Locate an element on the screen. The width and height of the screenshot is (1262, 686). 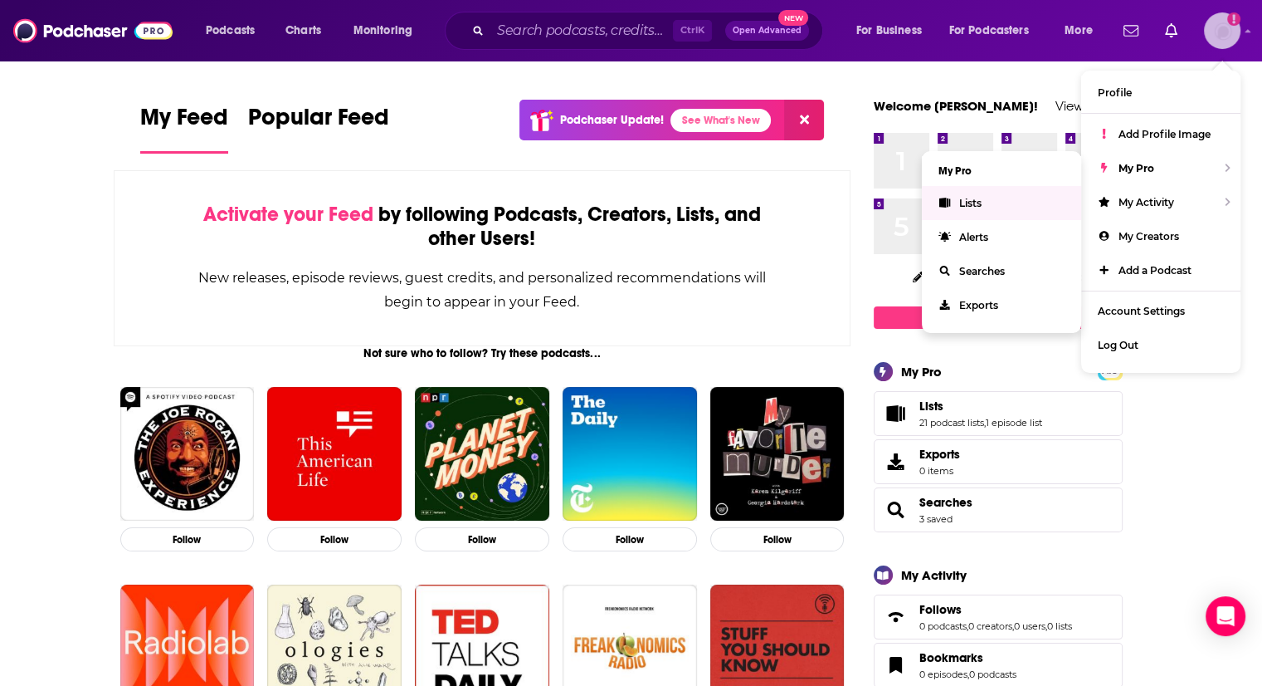
span: Log Out is located at coordinates (1118, 344).